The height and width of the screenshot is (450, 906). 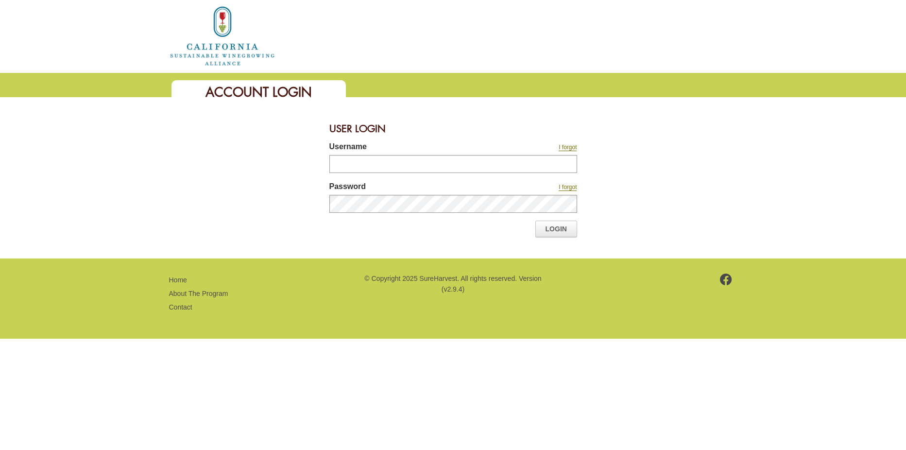 What do you see at coordinates (556, 229) in the screenshot?
I see `a: Login` at bounding box center [556, 229].